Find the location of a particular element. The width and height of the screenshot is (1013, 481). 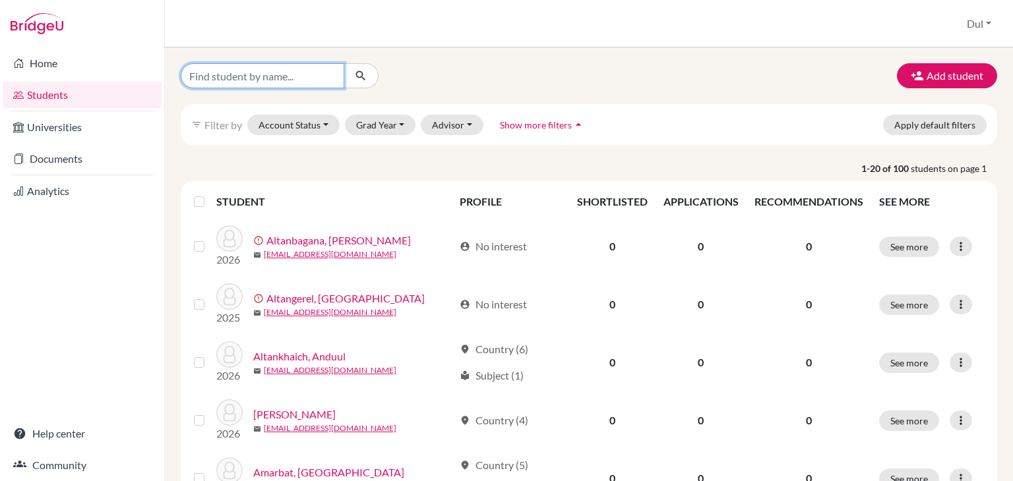

p: 2025 is located at coordinates (230, 318).